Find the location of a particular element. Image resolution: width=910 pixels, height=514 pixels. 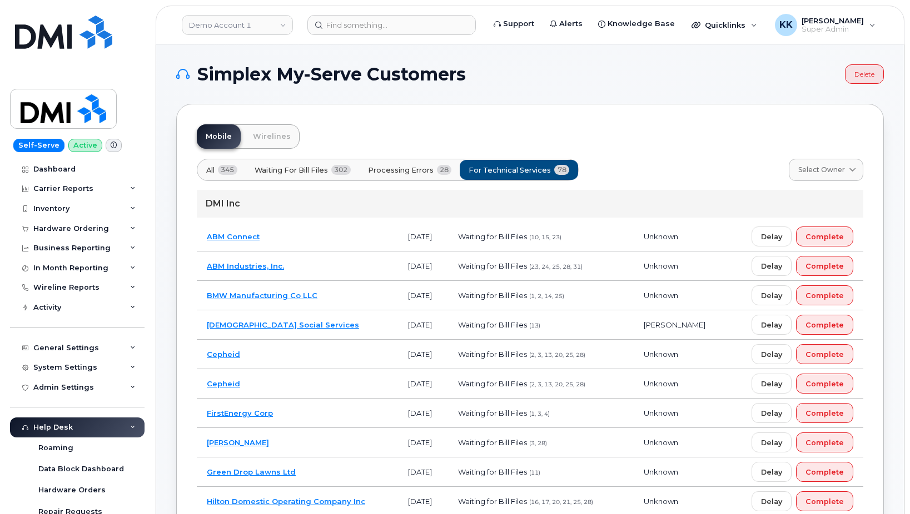

a: ABM Connect is located at coordinates (233, 237).